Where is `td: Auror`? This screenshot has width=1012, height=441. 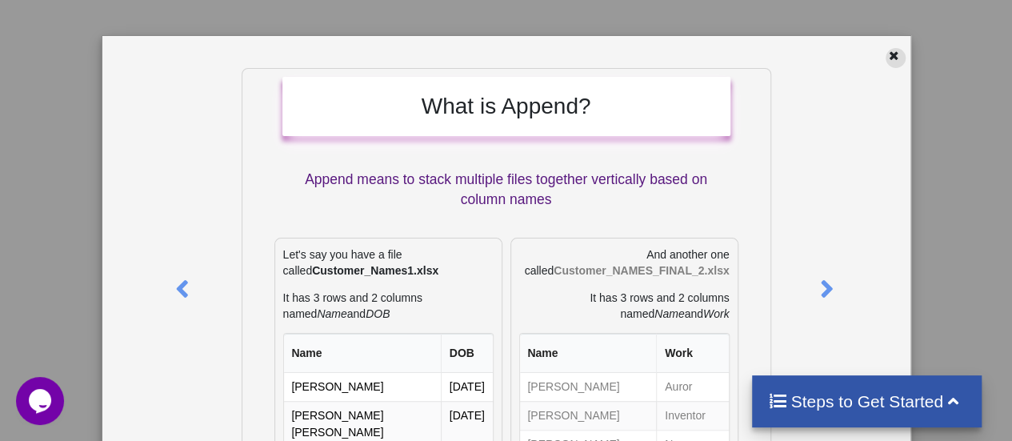 td: Auror is located at coordinates (692, 386).